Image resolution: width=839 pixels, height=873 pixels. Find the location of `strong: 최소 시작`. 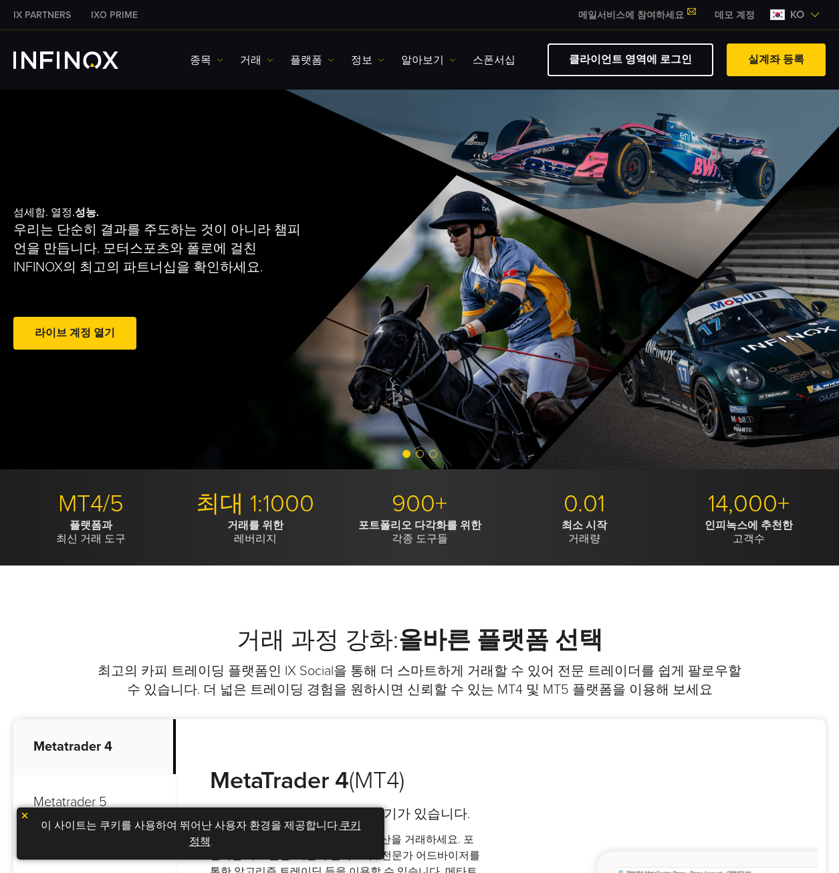

strong: 최소 시작 is located at coordinates (584, 525).